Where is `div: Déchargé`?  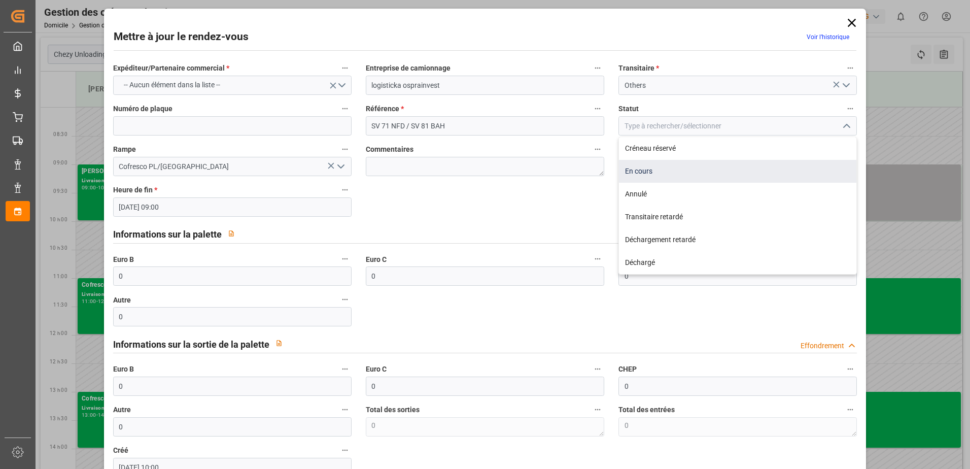 div: Déchargé is located at coordinates (738, 262).